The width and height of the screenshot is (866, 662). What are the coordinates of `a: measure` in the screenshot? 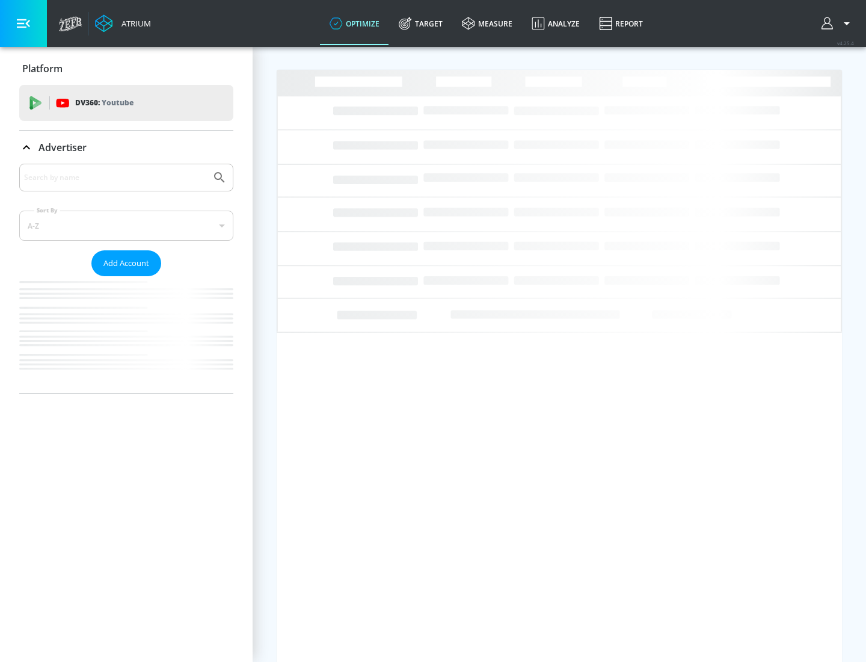 It's located at (487, 23).